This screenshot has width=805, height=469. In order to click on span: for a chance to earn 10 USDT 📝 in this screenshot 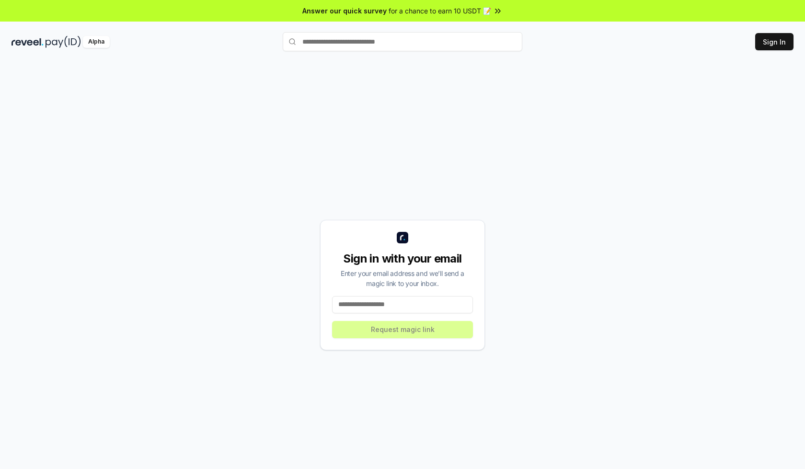, I will do `click(440, 11)`.